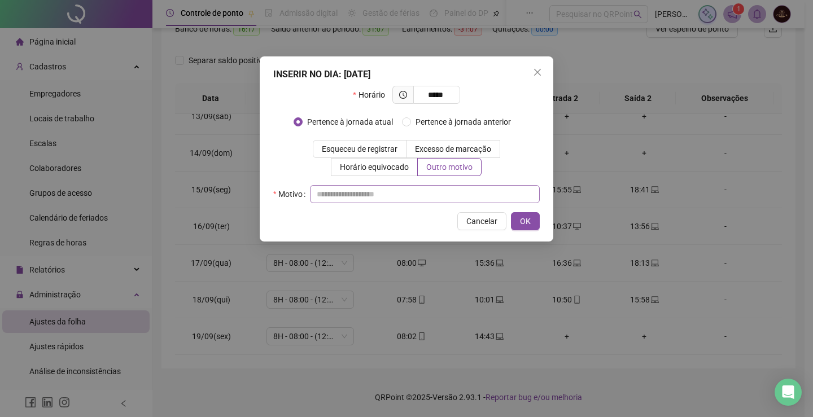 This screenshot has height=417, width=813. I want to click on span: Pertence à jornada atual, so click(350, 122).